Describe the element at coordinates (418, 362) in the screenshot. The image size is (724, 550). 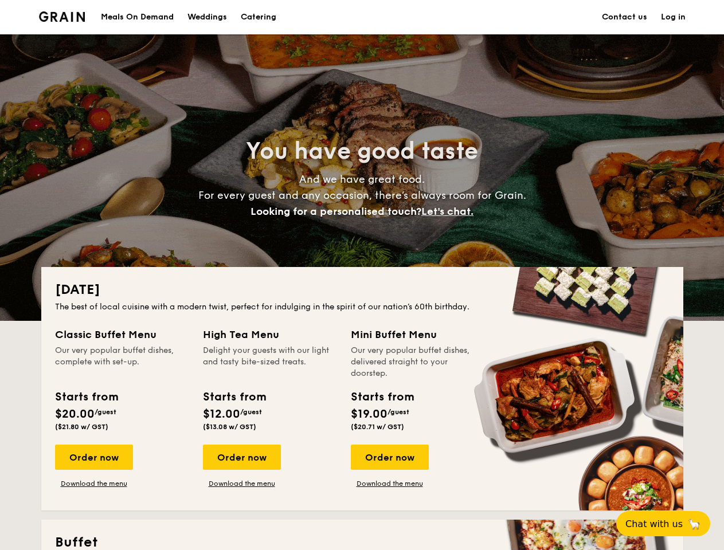
I see `div: Our very popular buffet dishes, delivered straight to your doorstep.` at that location.